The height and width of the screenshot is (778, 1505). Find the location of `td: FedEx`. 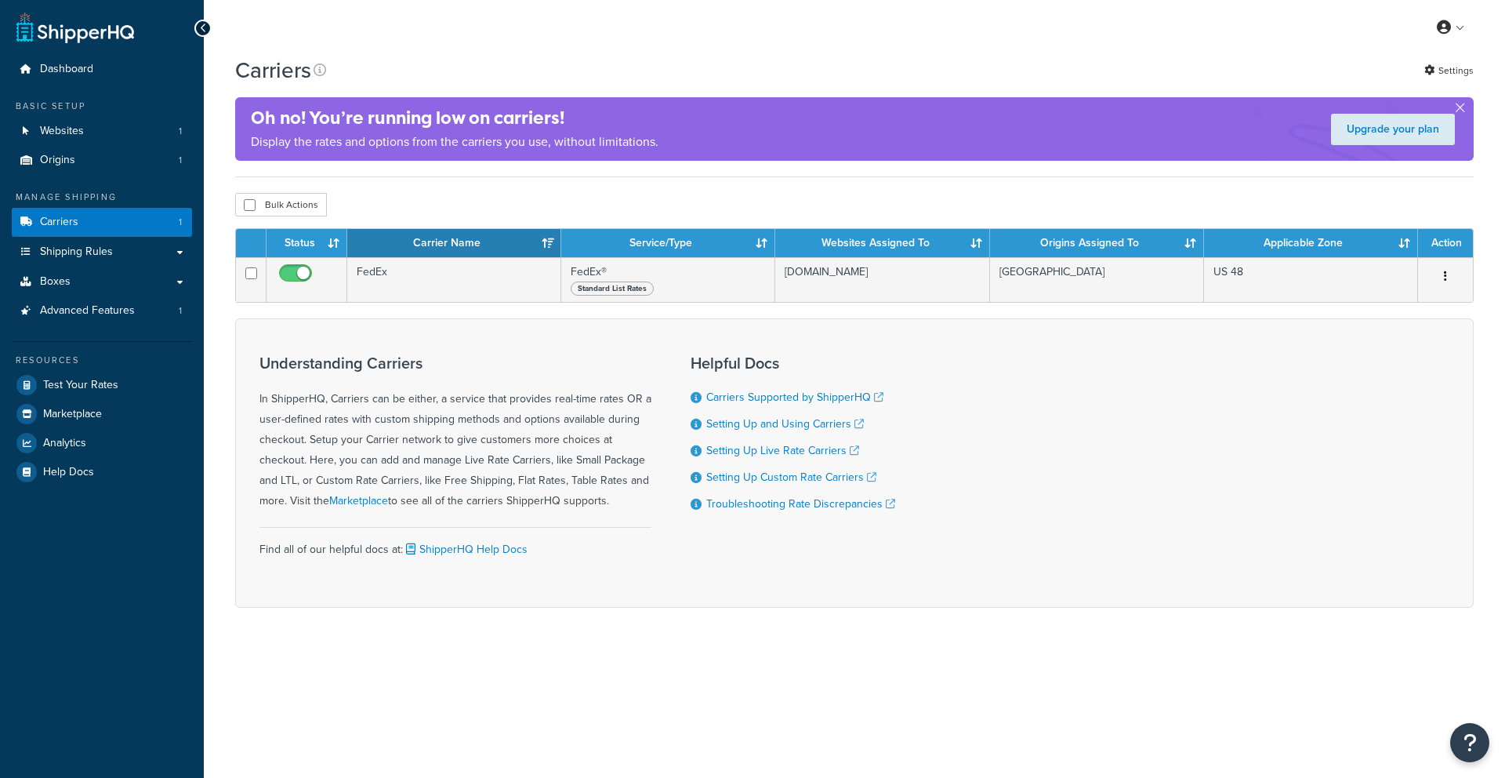

td: FedEx is located at coordinates (454, 279).